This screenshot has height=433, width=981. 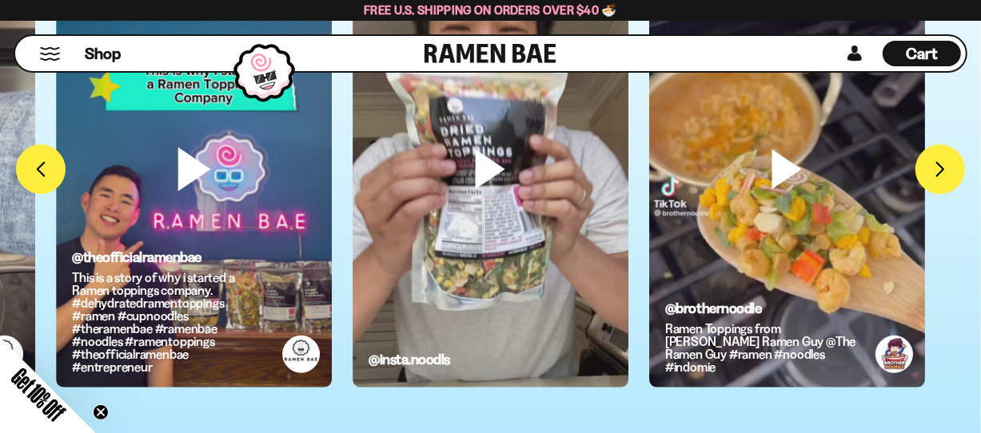 What do you see at coordinates (922, 54) in the screenshot?
I see `div: Cart` at bounding box center [922, 54].